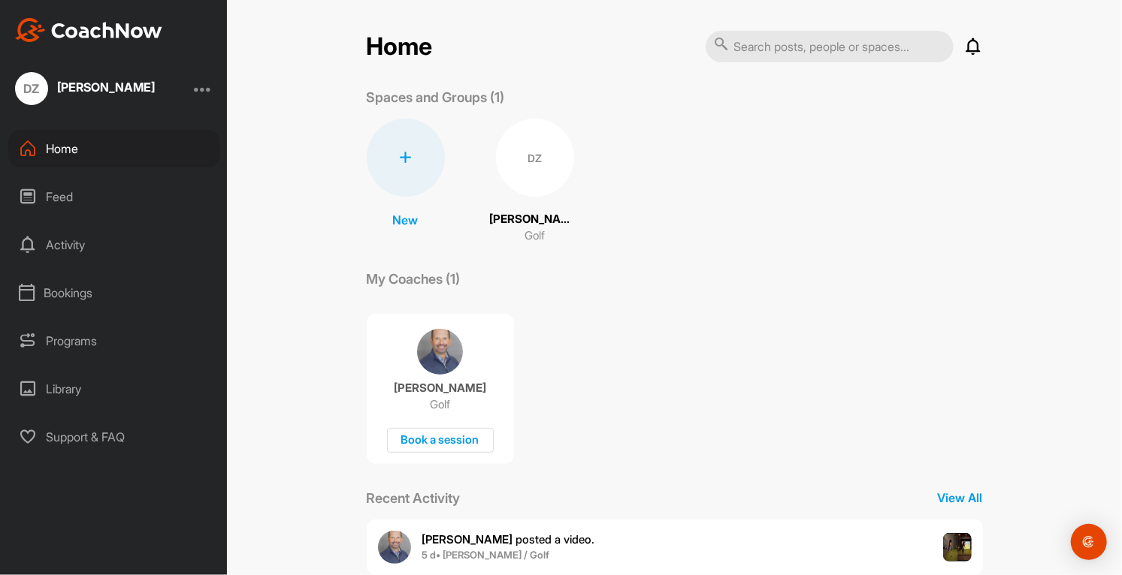 The height and width of the screenshot is (575, 1122). What do you see at coordinates (439, 352) in the screenshot?
I see `img: coach avatar` at bounding box center [439, 352].